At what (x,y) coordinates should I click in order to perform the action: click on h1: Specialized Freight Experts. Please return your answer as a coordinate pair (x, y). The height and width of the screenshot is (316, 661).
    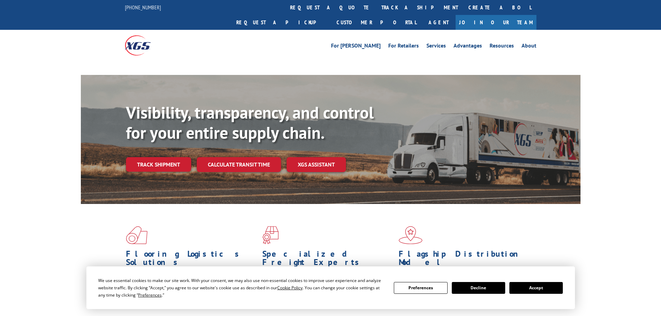
    Looking at the image, I should click on (328, 260).